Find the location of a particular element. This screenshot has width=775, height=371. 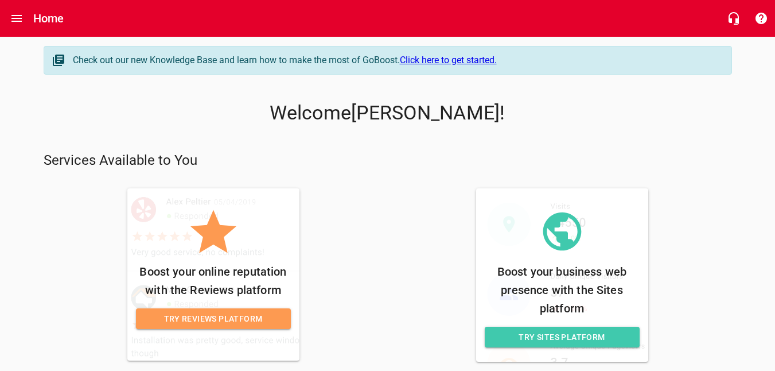

h6: Home is located at coordinates (49, 18).